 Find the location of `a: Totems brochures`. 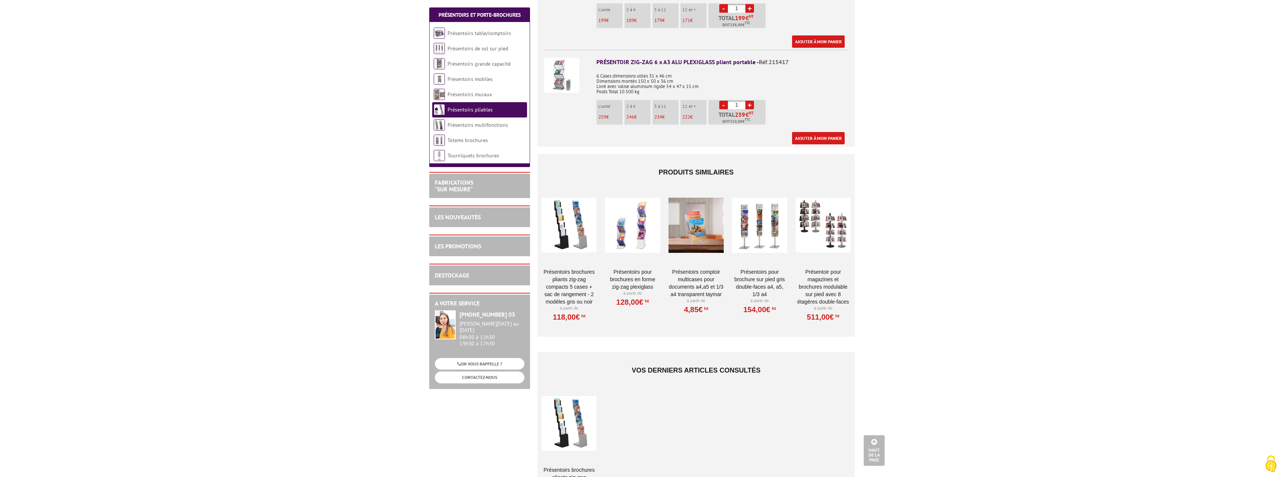

a: Totems brochures is located at coordinates (468, 140).